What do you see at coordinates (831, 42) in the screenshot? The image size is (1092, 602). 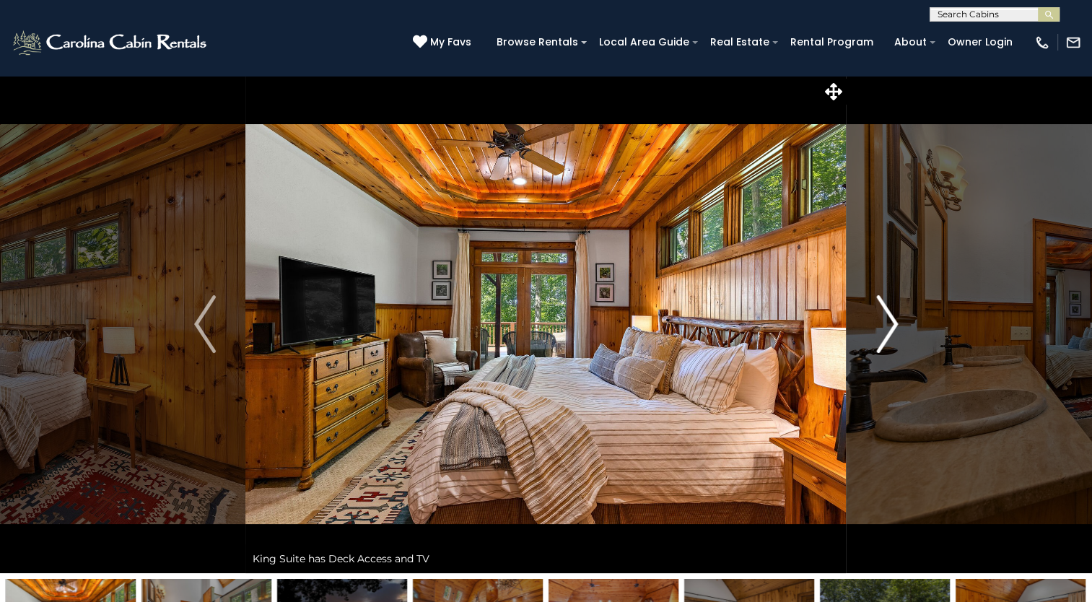 I see `a: Rental Program` at bounding box center [831, 42].